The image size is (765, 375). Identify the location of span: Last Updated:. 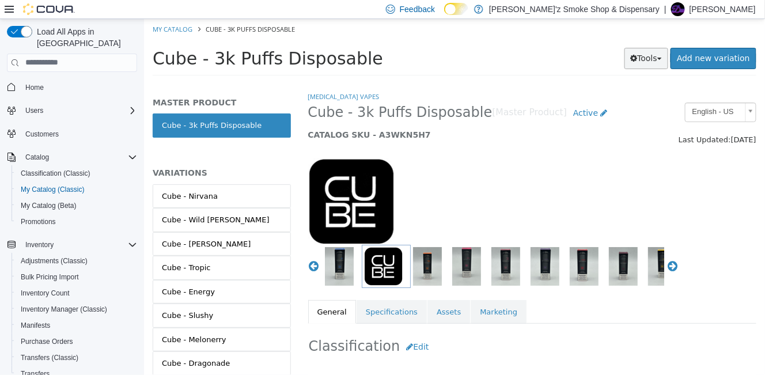
(561, 120).